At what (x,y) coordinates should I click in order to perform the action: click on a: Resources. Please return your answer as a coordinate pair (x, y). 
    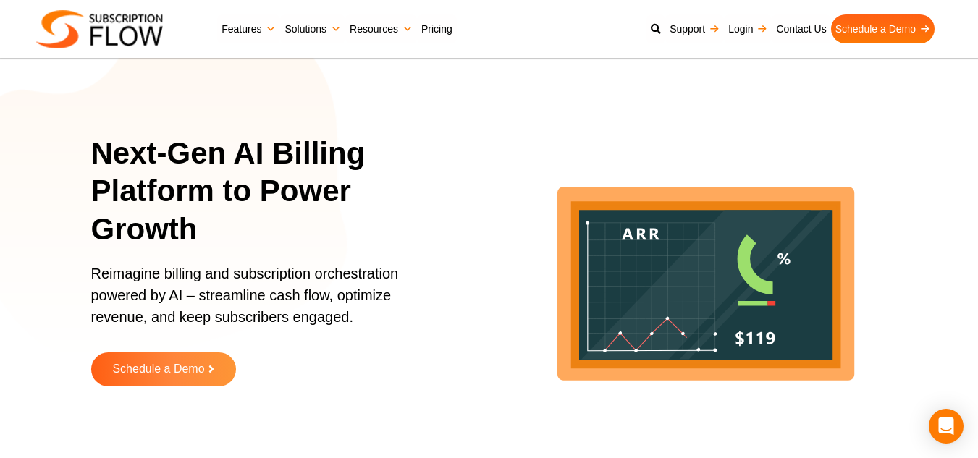
    Looking at the image, I should click on (381, 29).